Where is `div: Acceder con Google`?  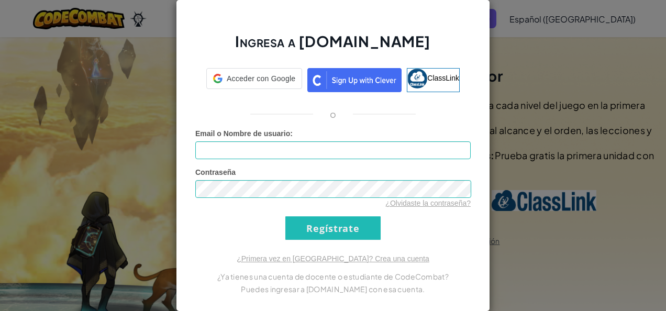
div: Acceder con Google is located at coordinates (254, 78).